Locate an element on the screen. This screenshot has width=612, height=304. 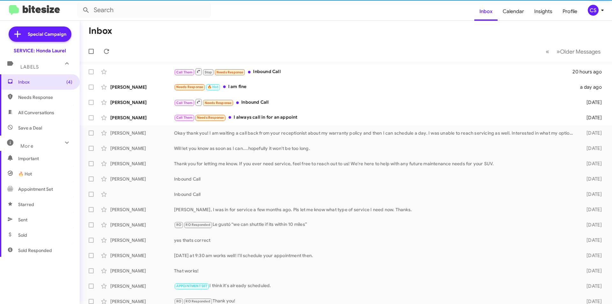
input: Search is located at coordinates (144, 10).